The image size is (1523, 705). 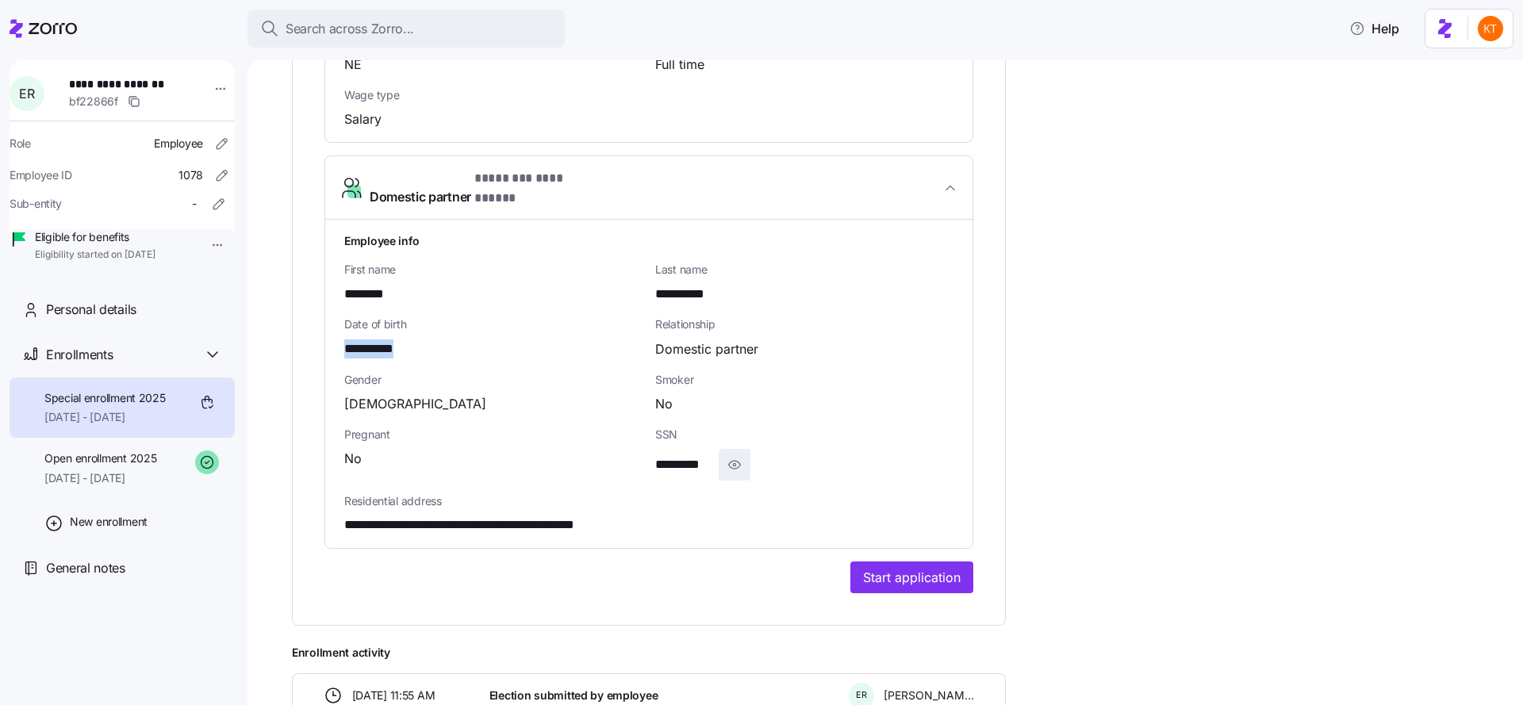 What do you see at coordinates (91, 309) in the screenshot?
I see `span: Personal details` at bounding box center [91, 309].